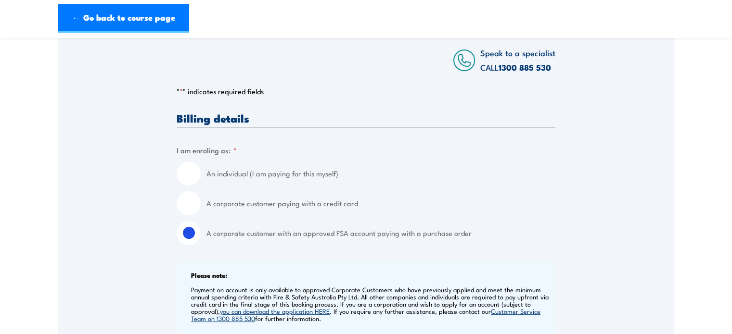 This screenshot has width=732, height=334. I want to click on p: Payment on account is only available to approved Corporate Customers who have previously applied ..., so click(372, 304).